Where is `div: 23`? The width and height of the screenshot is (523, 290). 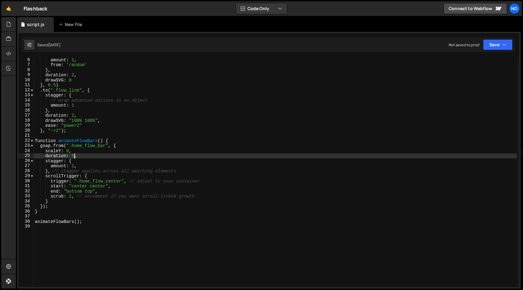
div: 23 is located at coordinates (26, 145).